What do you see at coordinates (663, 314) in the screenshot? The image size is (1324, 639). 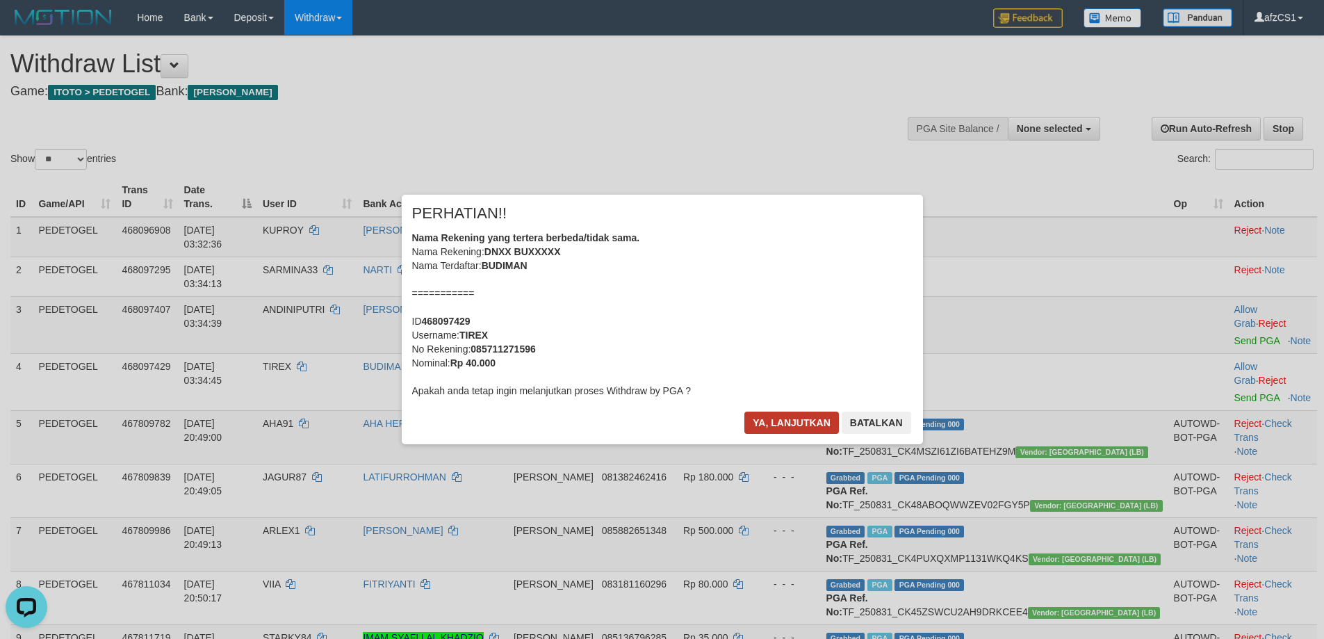 I see `div: Nama Rekening: Nama Terdaftar: =========== ID Username: No Rekening: Nominal: Apakah anda tetap i...` at bounding box center [663, 314].